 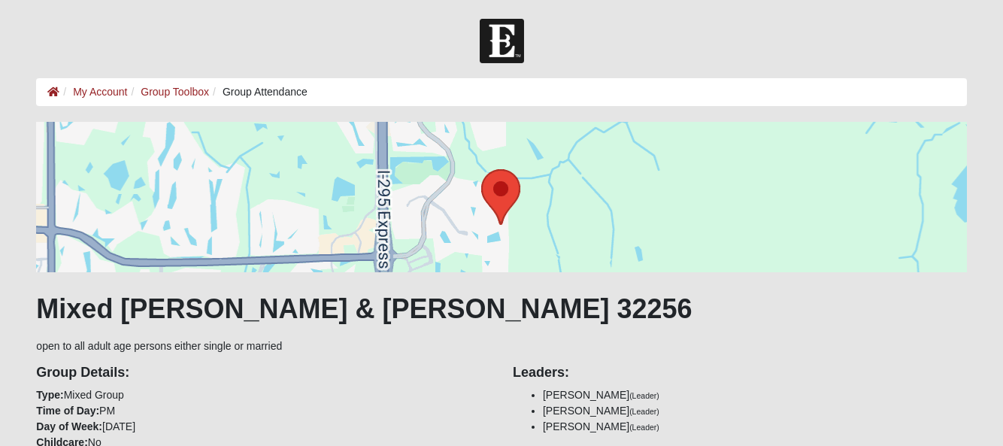 What do you see at coordinates (258, 92) in the screenshot?
I see `li: Group Attendance` at bounding box center [258, 92].